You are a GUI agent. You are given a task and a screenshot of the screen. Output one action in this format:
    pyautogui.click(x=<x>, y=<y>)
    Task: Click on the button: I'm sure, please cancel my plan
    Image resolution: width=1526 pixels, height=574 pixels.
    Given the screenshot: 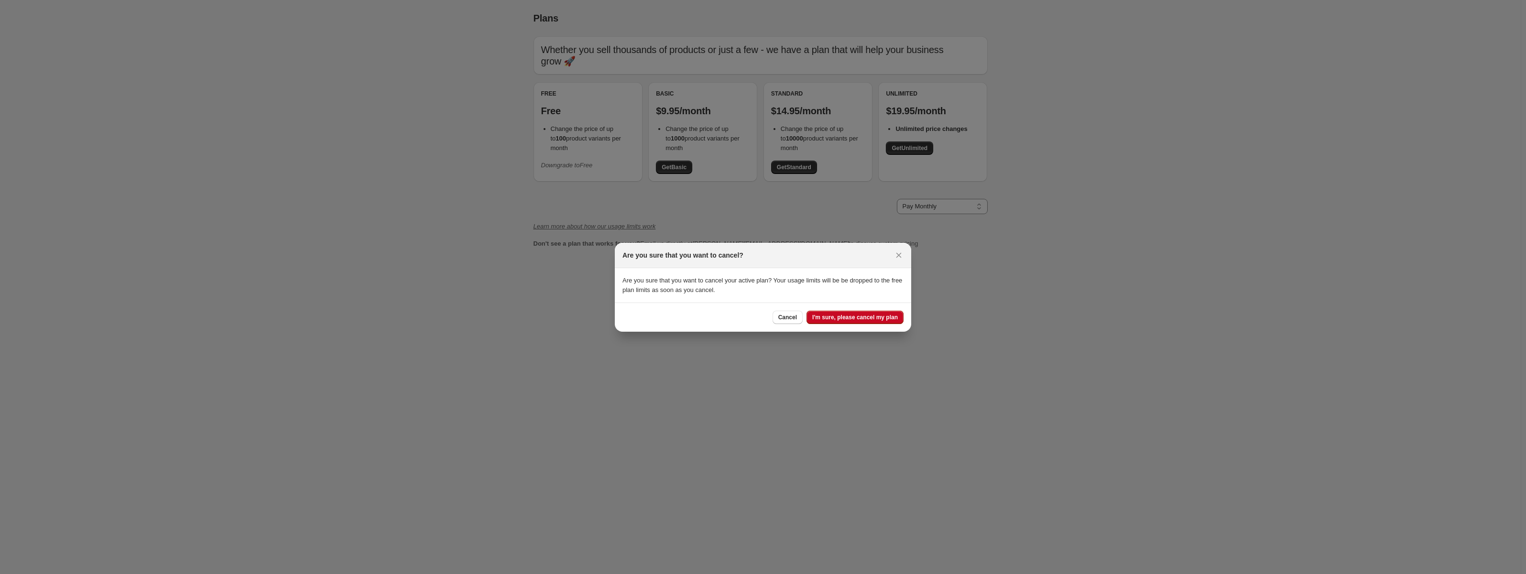 What is the action you would take?
    pyautogui.click(x=855, y=317)
    